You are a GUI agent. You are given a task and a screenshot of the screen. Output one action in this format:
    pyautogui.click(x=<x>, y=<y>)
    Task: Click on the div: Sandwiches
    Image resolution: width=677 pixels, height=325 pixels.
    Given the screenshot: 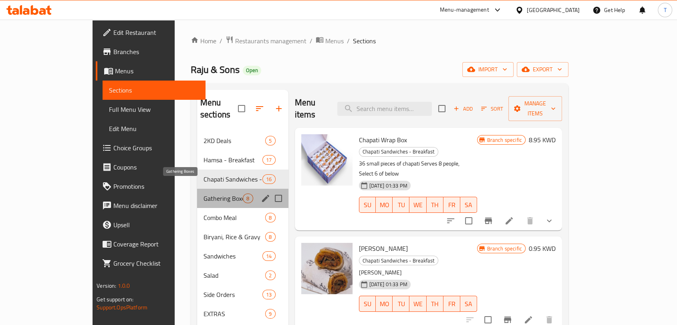 What is the action you would take?
    pyautogui.click(x=233, y=256)
    